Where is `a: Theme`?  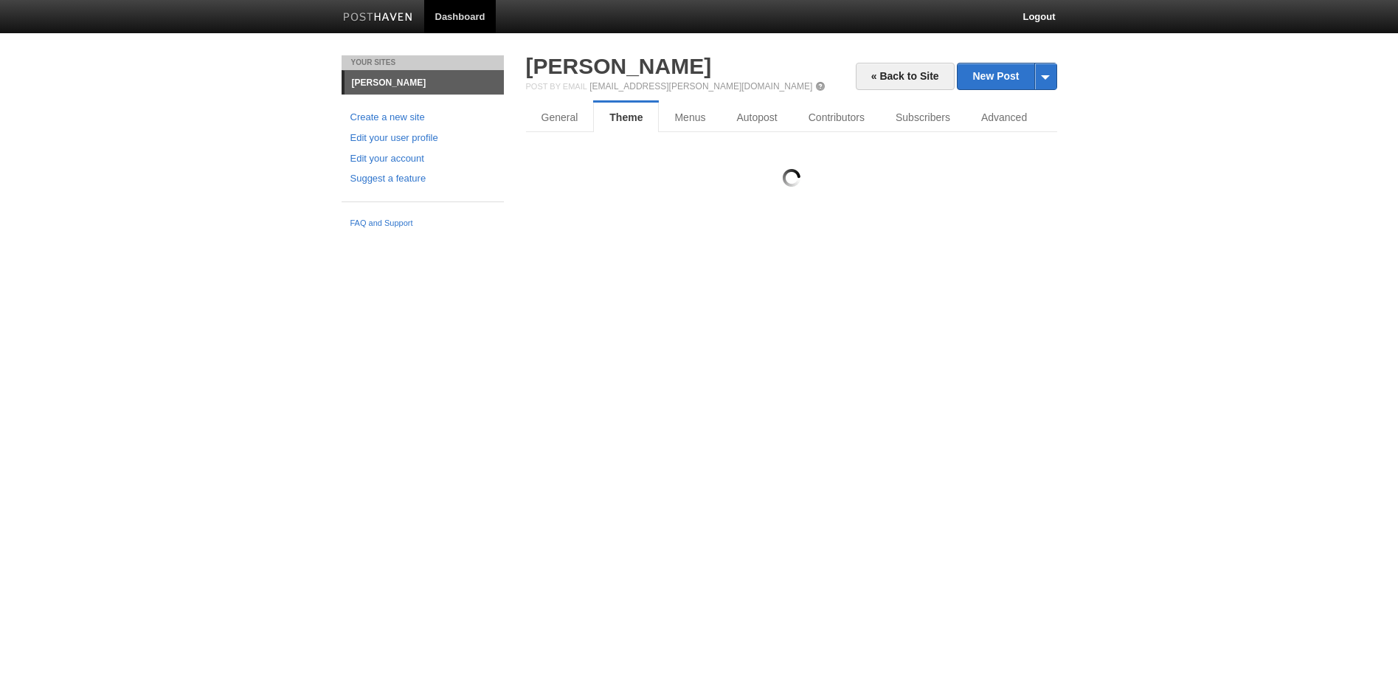 a: Theme is located at coordinates (625, 117).